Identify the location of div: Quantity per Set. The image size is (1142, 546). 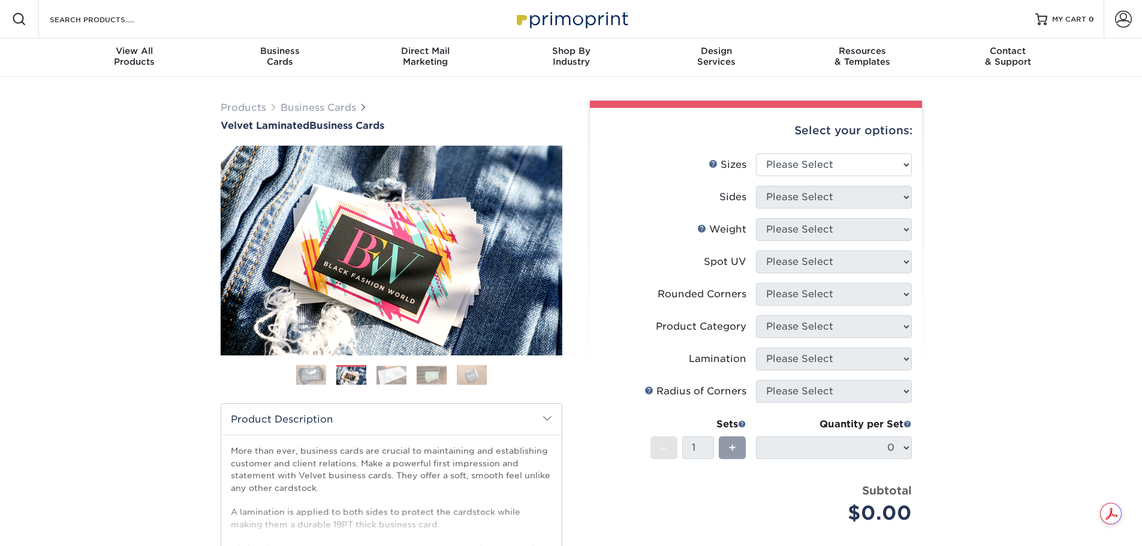
(834, 424).